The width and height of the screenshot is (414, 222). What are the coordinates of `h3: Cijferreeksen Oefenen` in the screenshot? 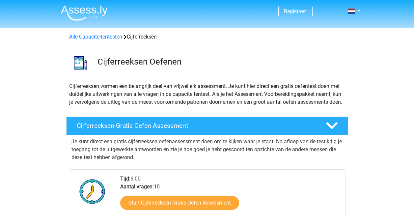 It's located at (220, 62).